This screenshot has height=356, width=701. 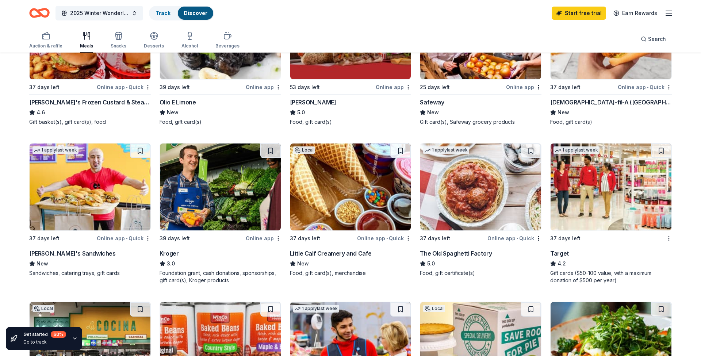 What do you see at coordinates (562, 264) in the screenshot?
I see `span: 4.2` at bounding box center [562, 264].